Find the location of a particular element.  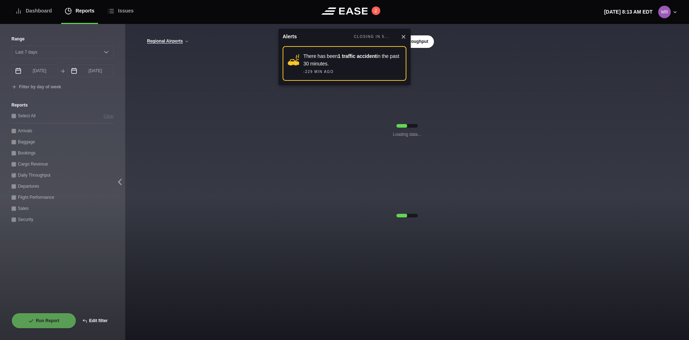

label: Range is located at coordinates (63, 39).